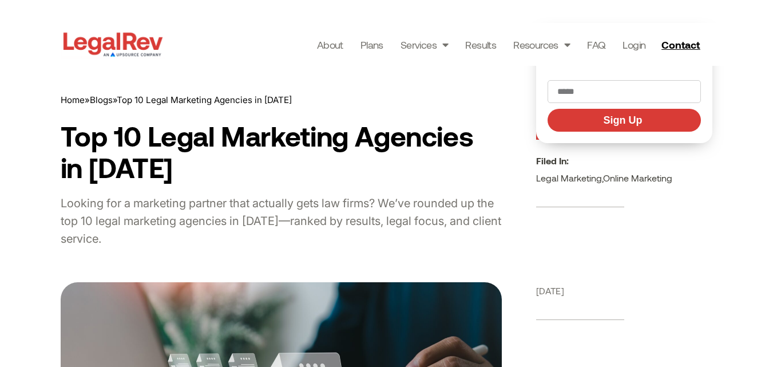 Image resolution: width=773 pixels, height=367 pixels. What do you see at coordinates (682, 45) in the screenshot?
I see `a: Contact` at bounding box center [682, 45].